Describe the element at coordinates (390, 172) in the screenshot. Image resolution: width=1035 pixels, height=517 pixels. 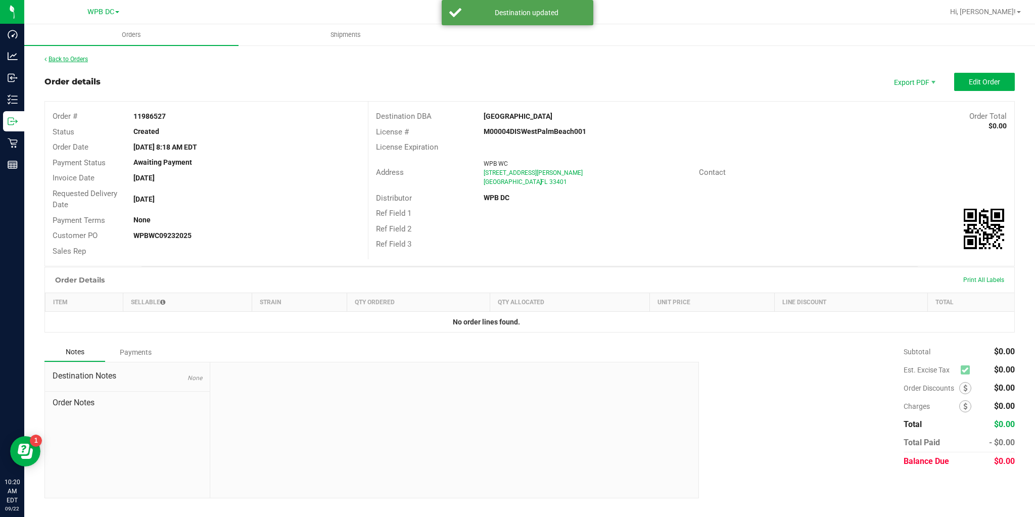
I see `span: Address` at that location.